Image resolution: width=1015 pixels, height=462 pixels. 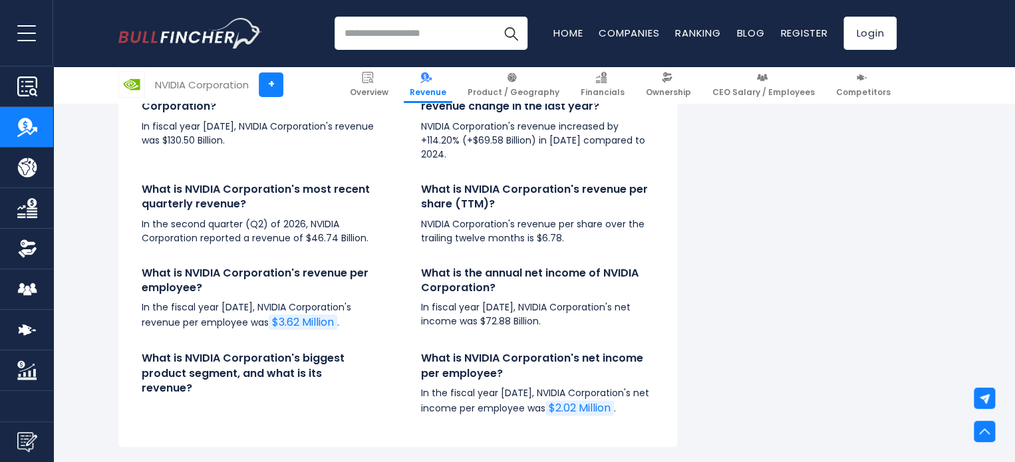 What do you see at coordinates (803, 33) in the screenshot?
I see `a: Register` at bounding box center [803, 33].